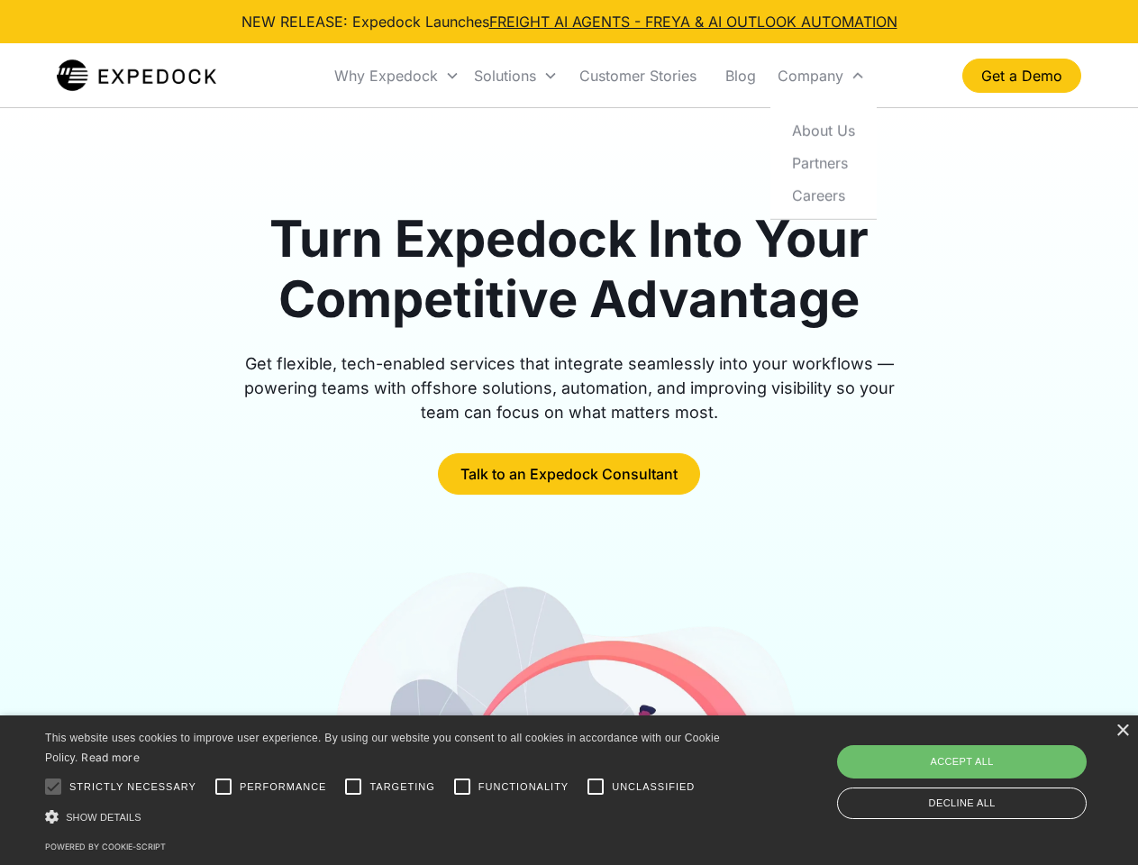 Image resolution: width=1138 pixels, height=865 pixels. What do you see at coordinates (386, 816) in the screenshot?
I see `div: Show details` at bounding box center [386, 816].